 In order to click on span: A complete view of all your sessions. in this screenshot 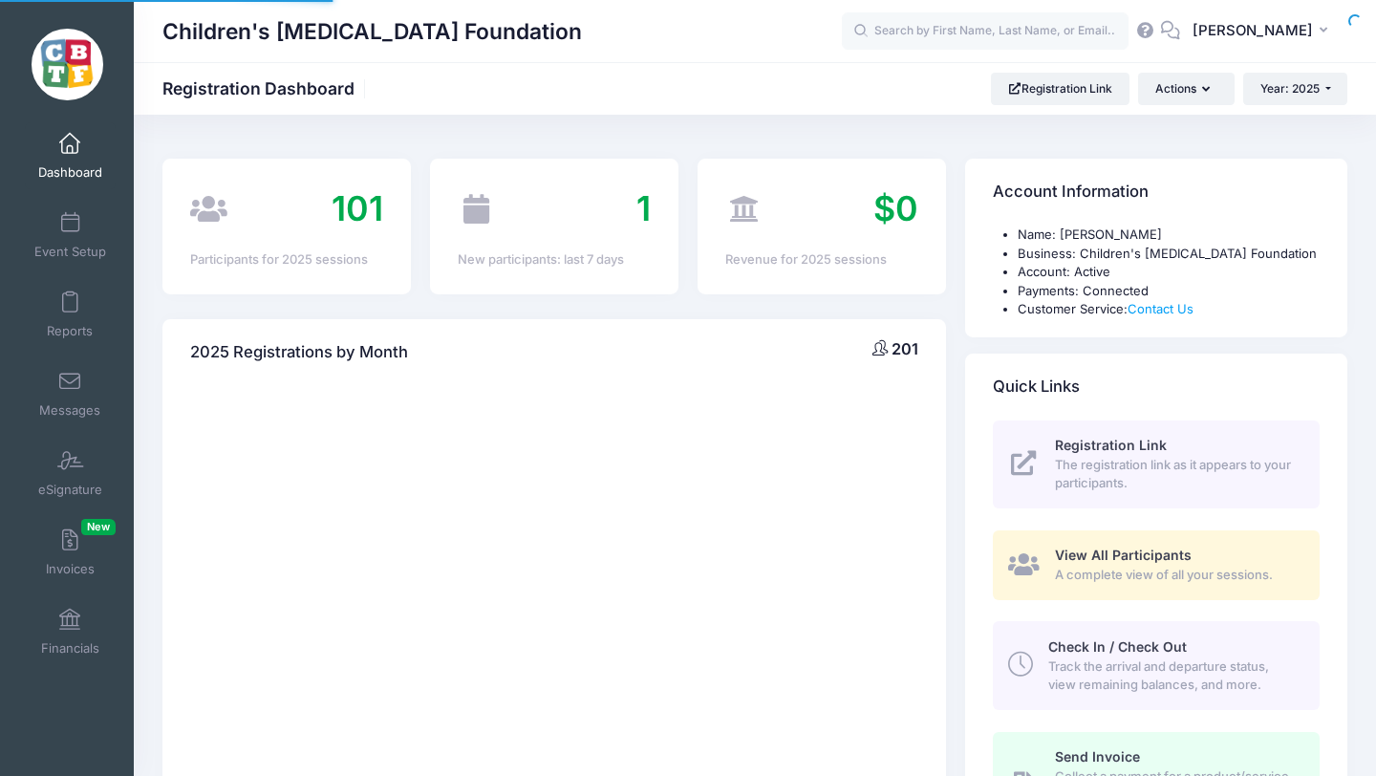, I will do `click(1176, 575)`.